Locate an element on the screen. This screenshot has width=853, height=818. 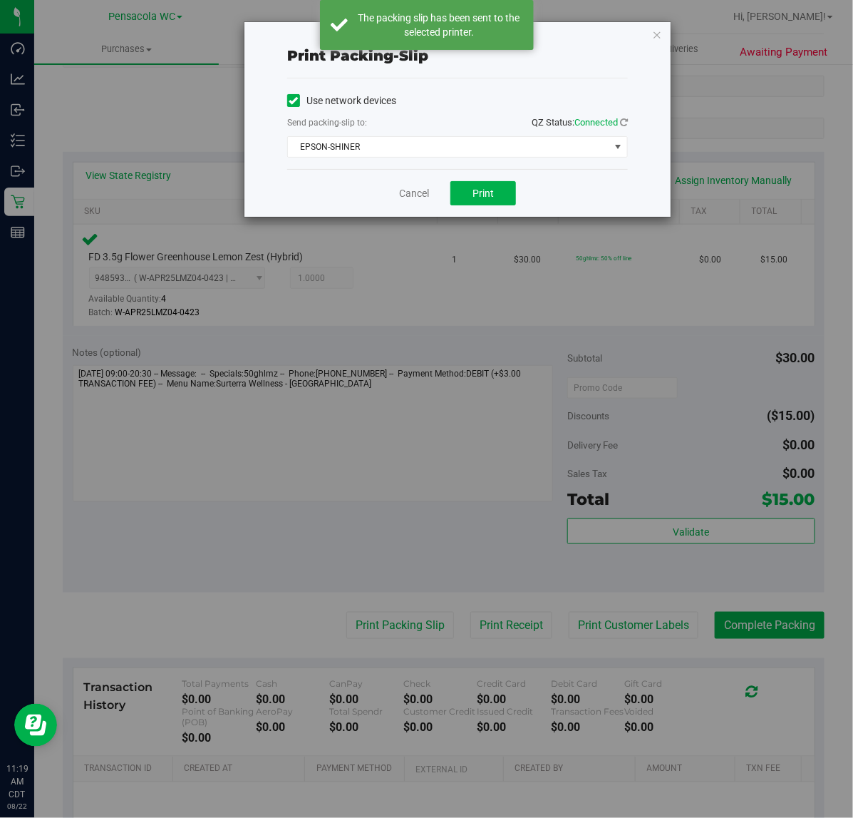
span: Print is located at coordinates (483, 193).